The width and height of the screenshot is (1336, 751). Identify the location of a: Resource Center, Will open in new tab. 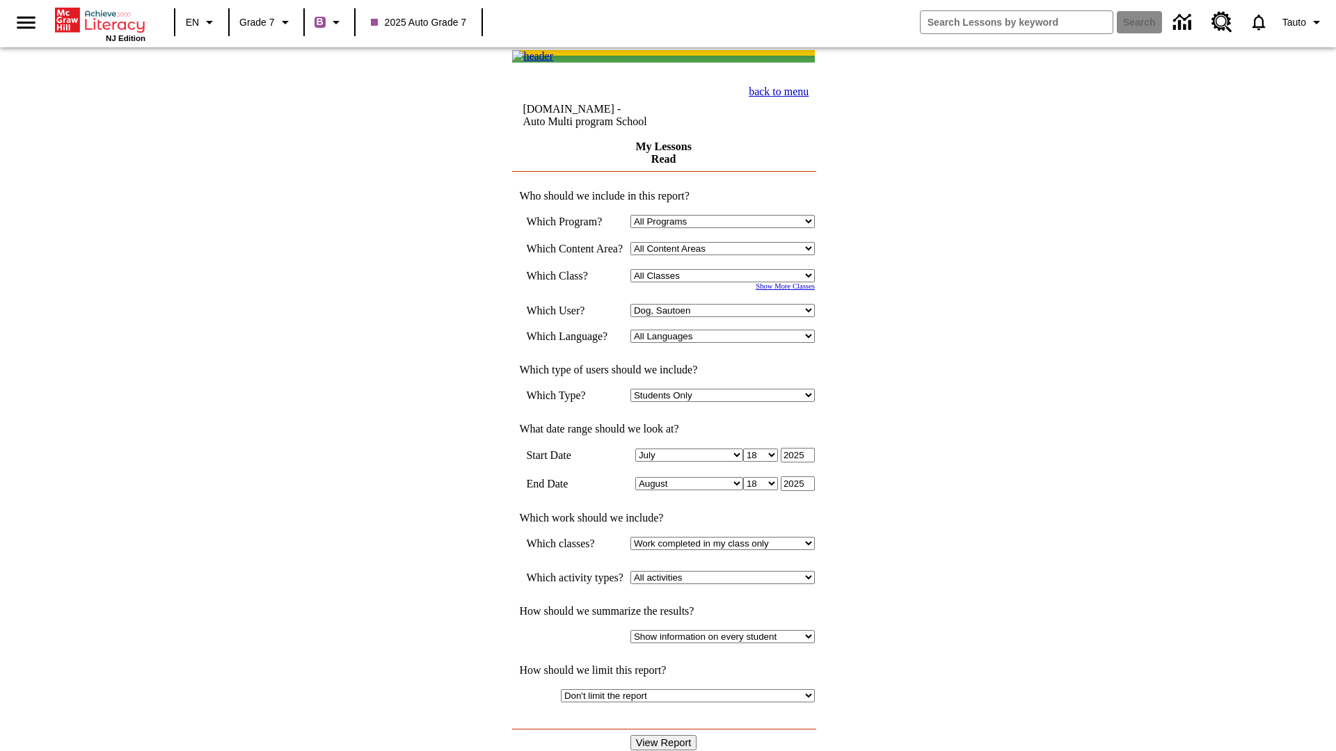
(1222, 22).